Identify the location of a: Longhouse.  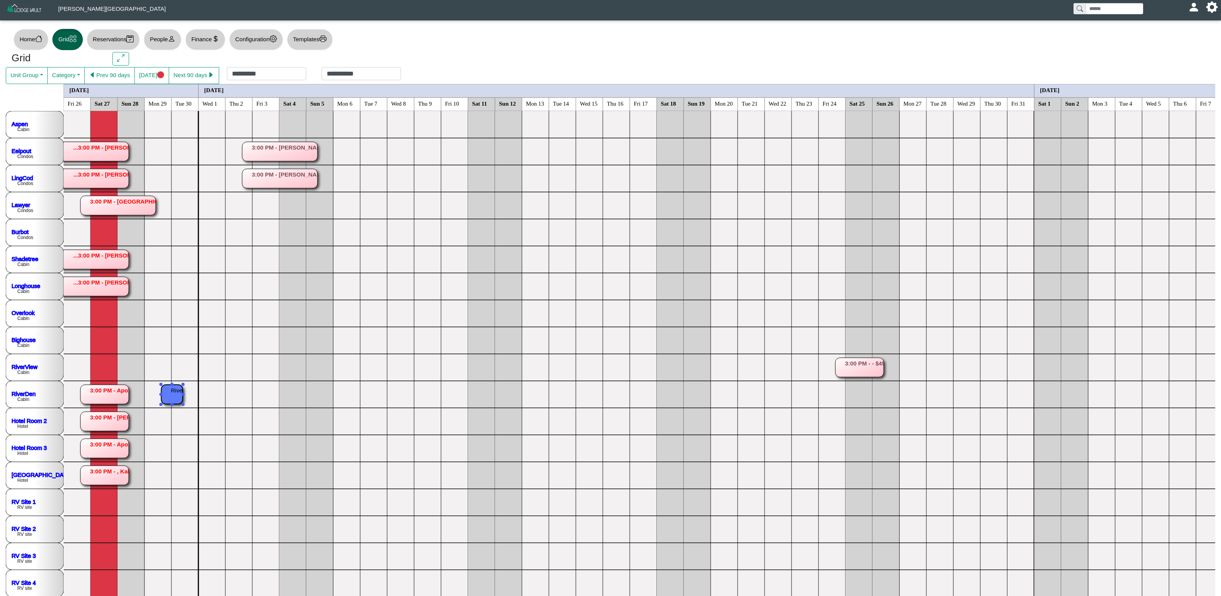
(26, 285).